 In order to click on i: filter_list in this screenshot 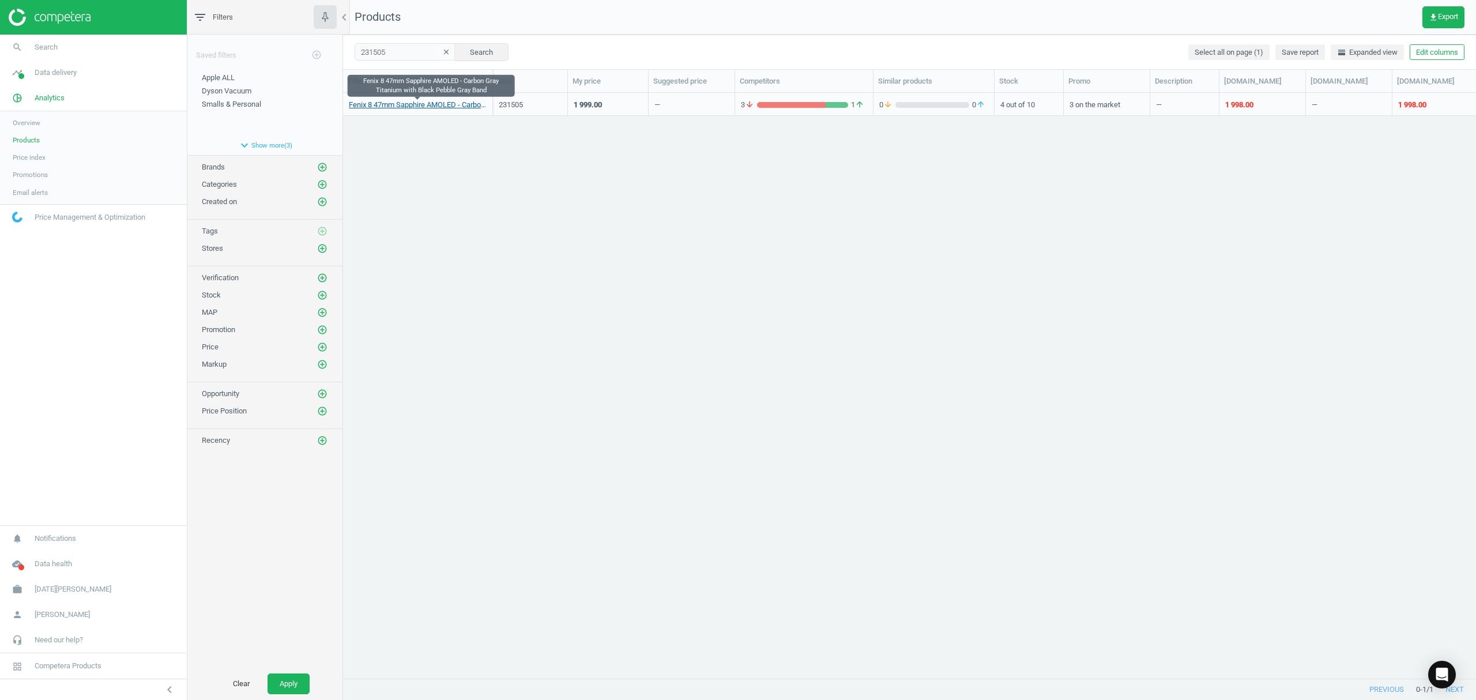, I will do `click(200, 17)`.